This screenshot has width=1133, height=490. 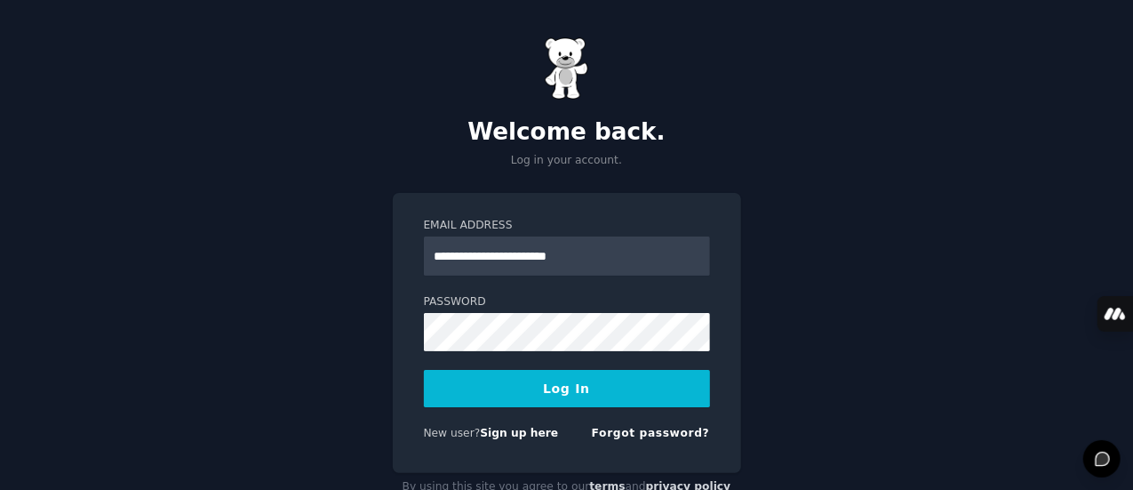 What do you see at coordinates (567, 132) in the screenshot?
I see `h2: Welcome back.` at bounding box center [567, 132].